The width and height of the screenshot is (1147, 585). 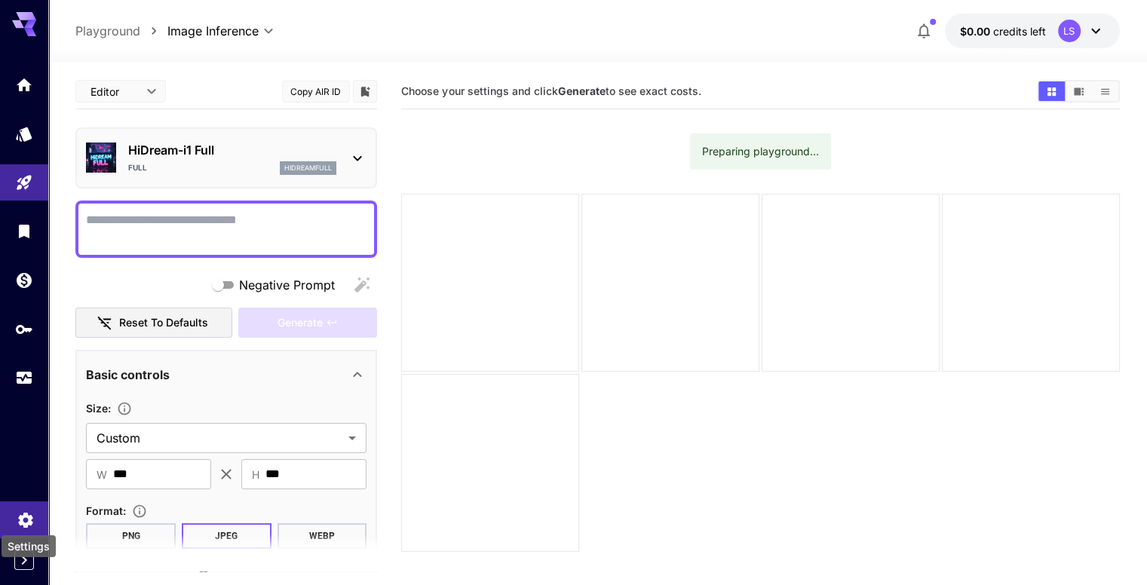 I want to click on div: LS, so click(x=1069, y=31).